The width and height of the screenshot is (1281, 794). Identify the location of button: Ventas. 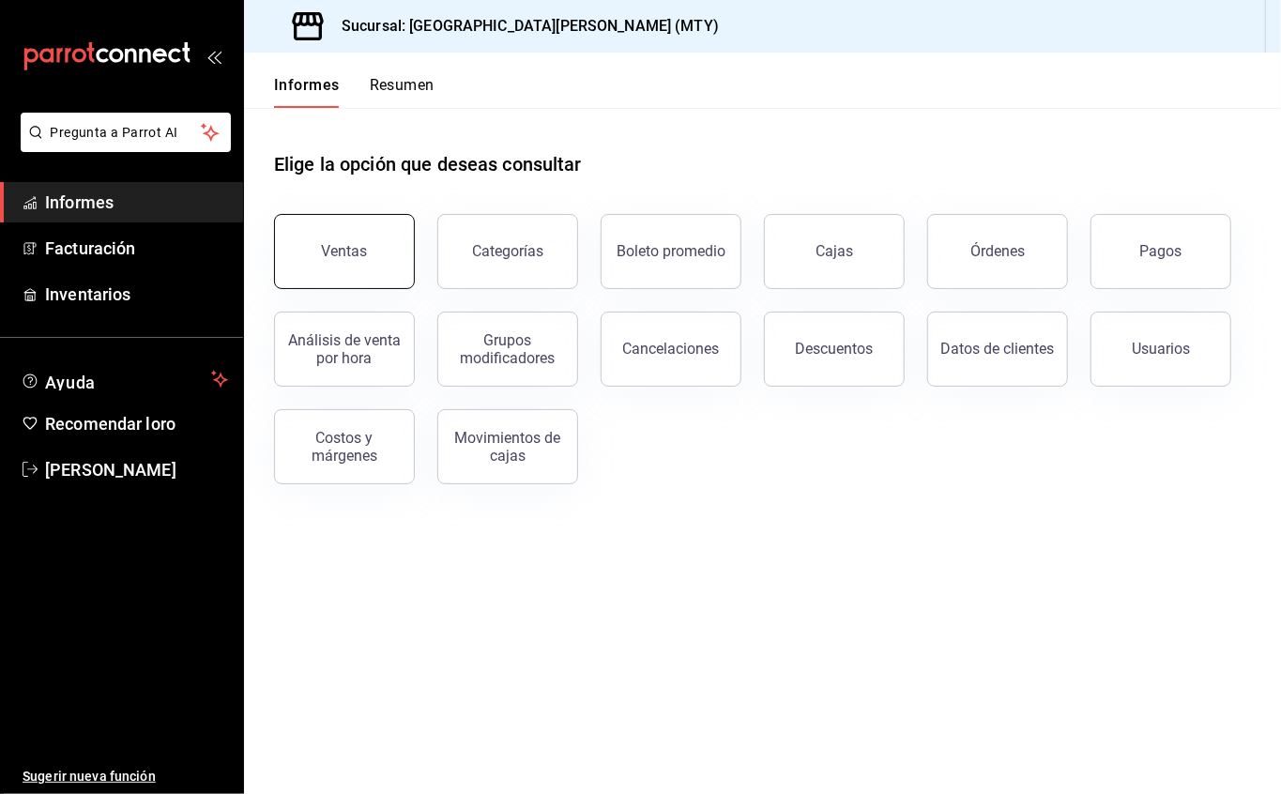
(344, 251).